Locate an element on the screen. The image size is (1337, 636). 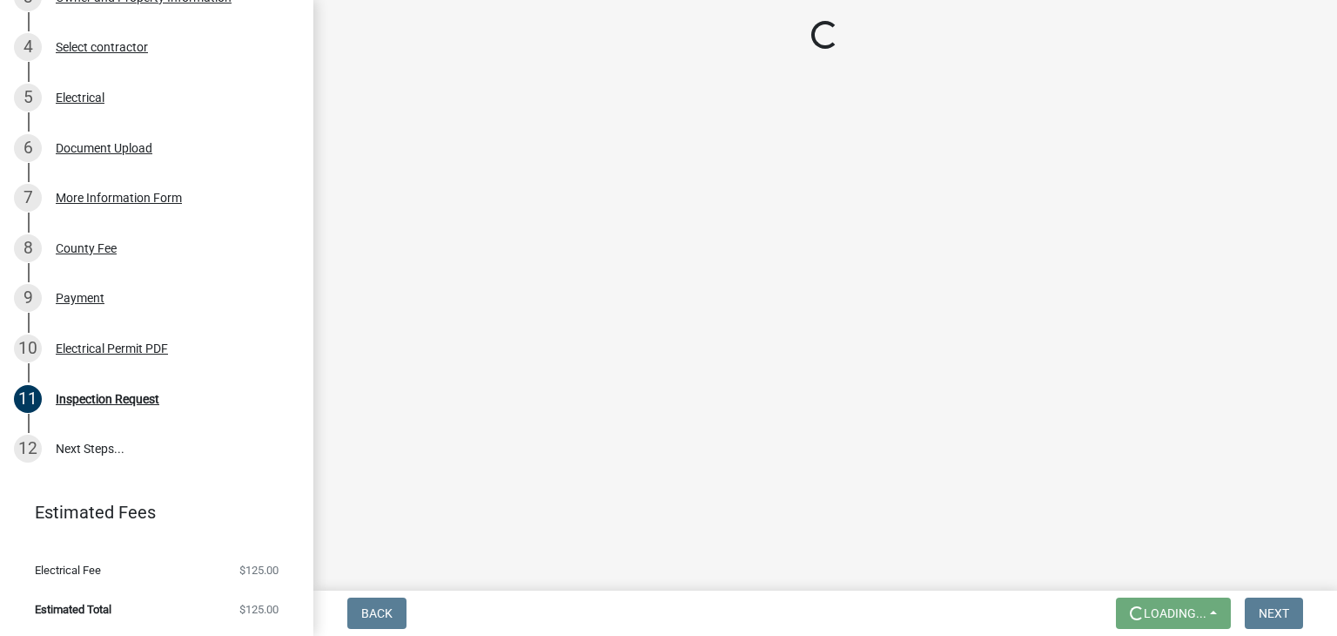
button: Back is located at coordinates (377, 613).